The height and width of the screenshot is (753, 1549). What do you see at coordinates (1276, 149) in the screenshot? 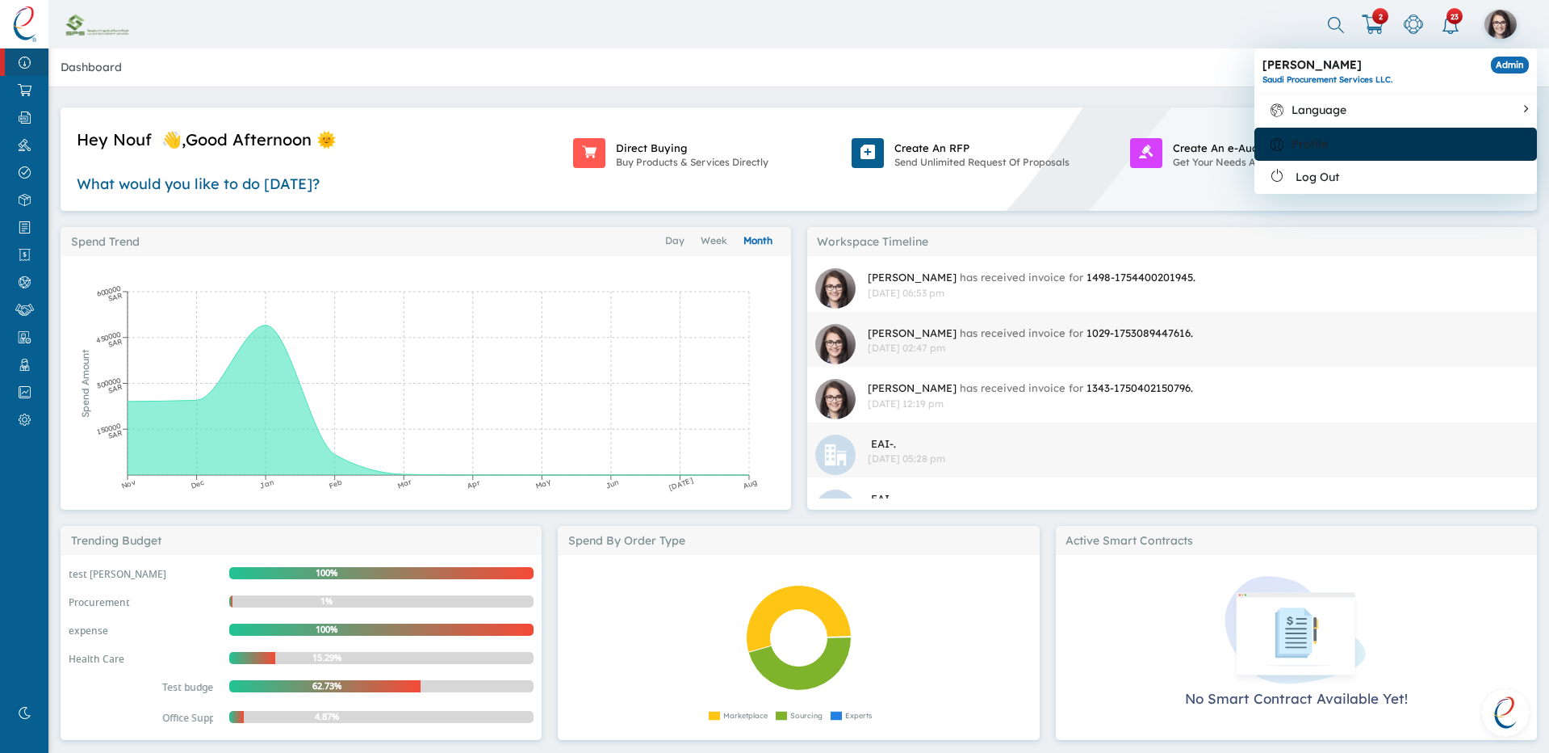
I see `h5: Create An e-Auction` at bounding box center [1276, 149].